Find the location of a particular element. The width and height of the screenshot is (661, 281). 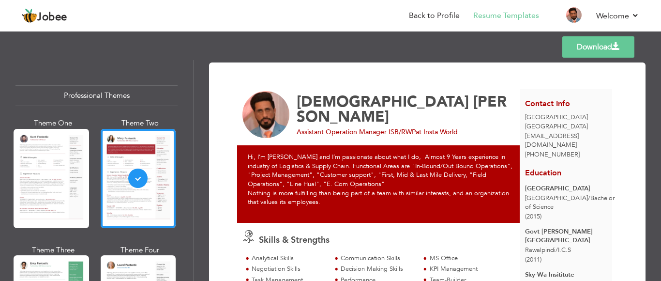

div: Analytical Skills is located at coordinates (289, 258).